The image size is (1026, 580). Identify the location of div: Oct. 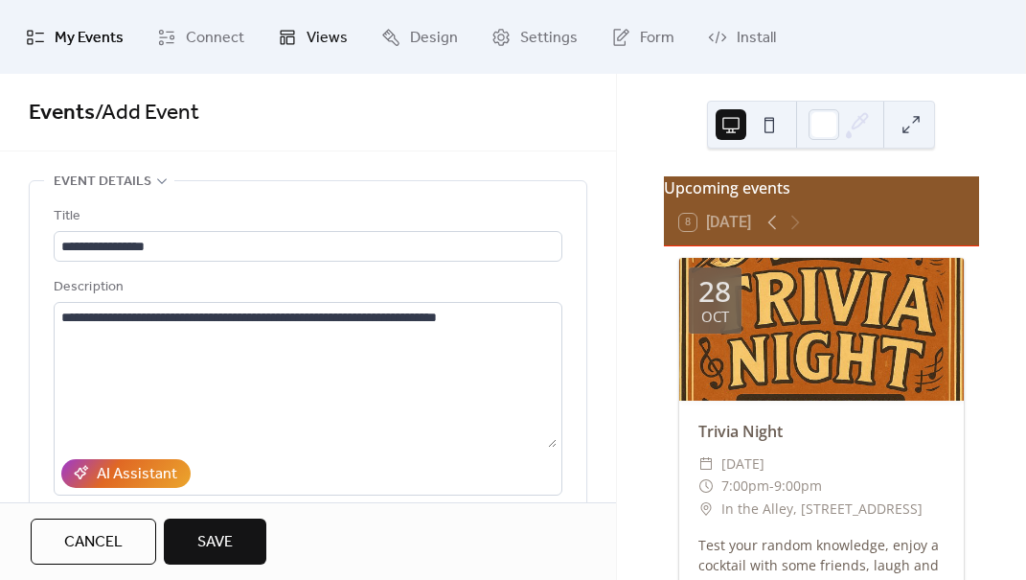
(715, 316).